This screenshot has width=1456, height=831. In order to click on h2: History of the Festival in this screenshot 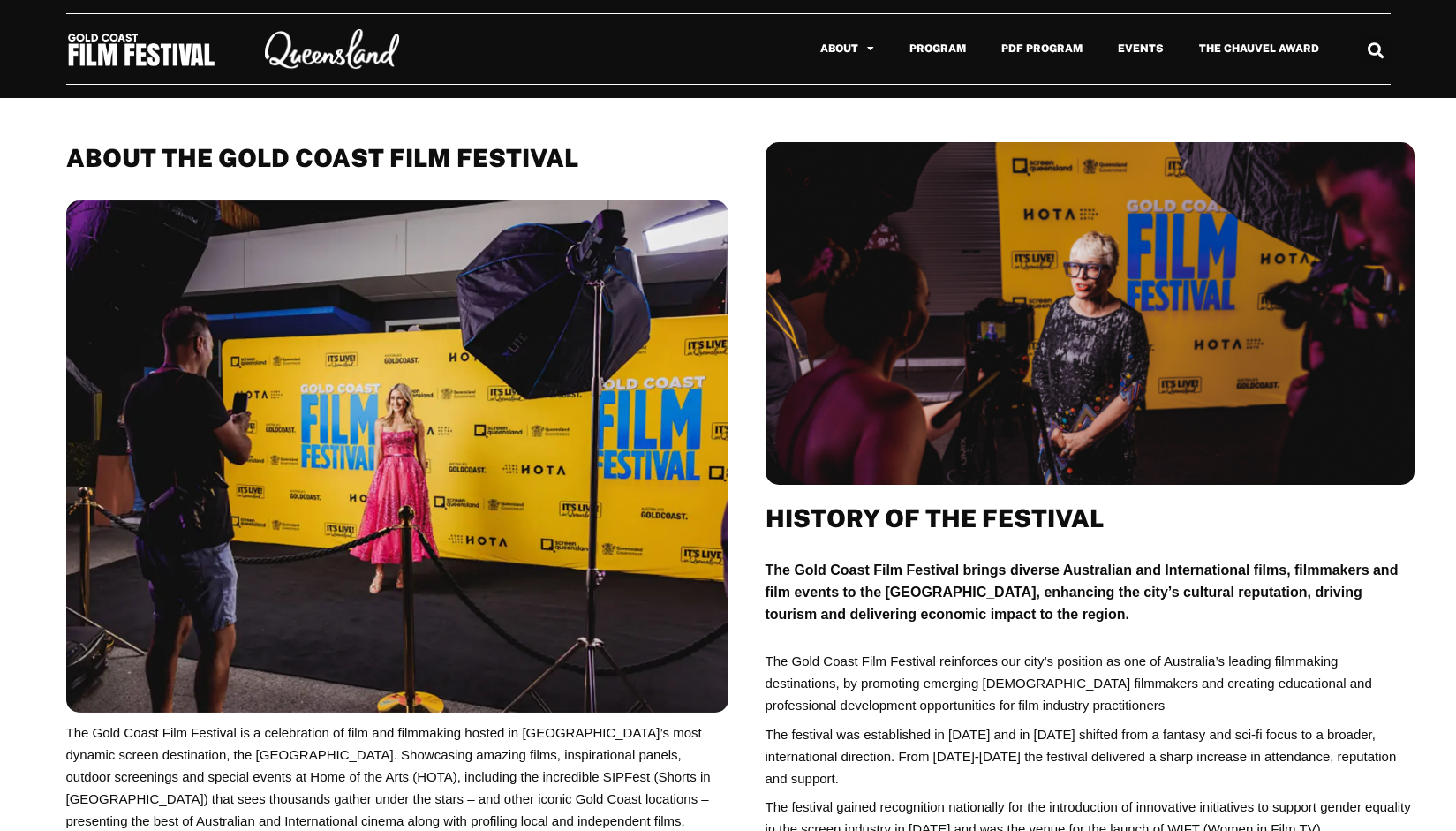, I will do `click(1089, 518)`.